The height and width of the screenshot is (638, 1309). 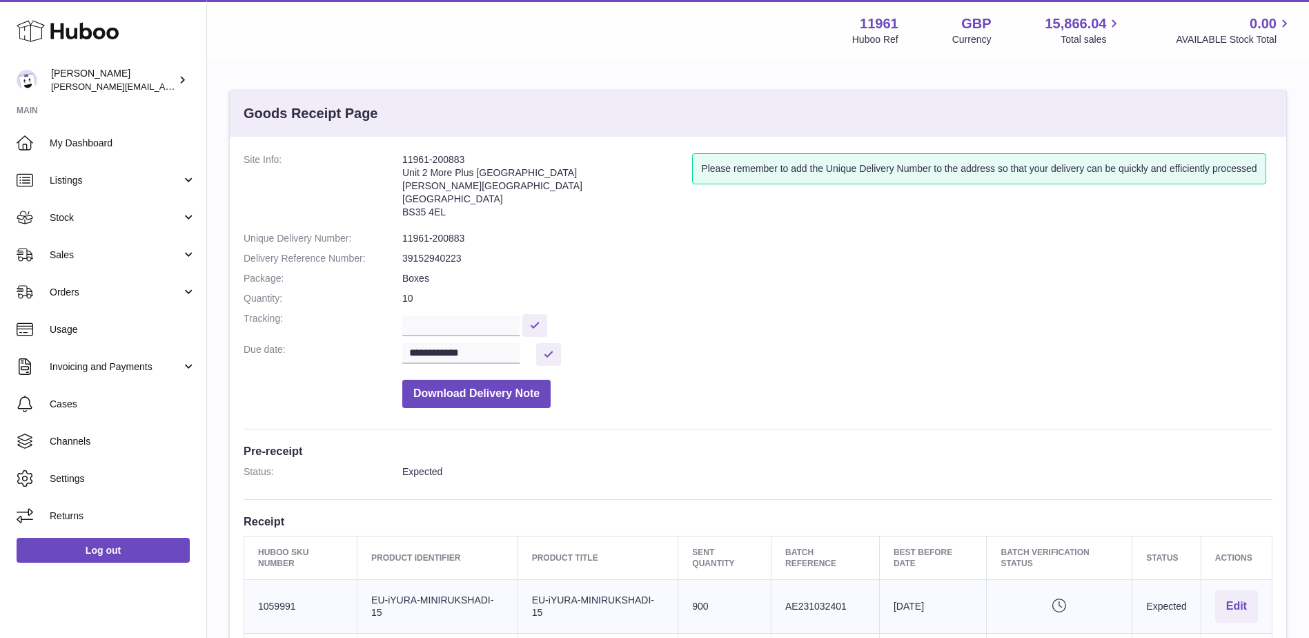 What do you see at coordinates (323, 238) in the screenshot?
I see `dt: Unique Delivery Number:` at bounding box center [323, 238].